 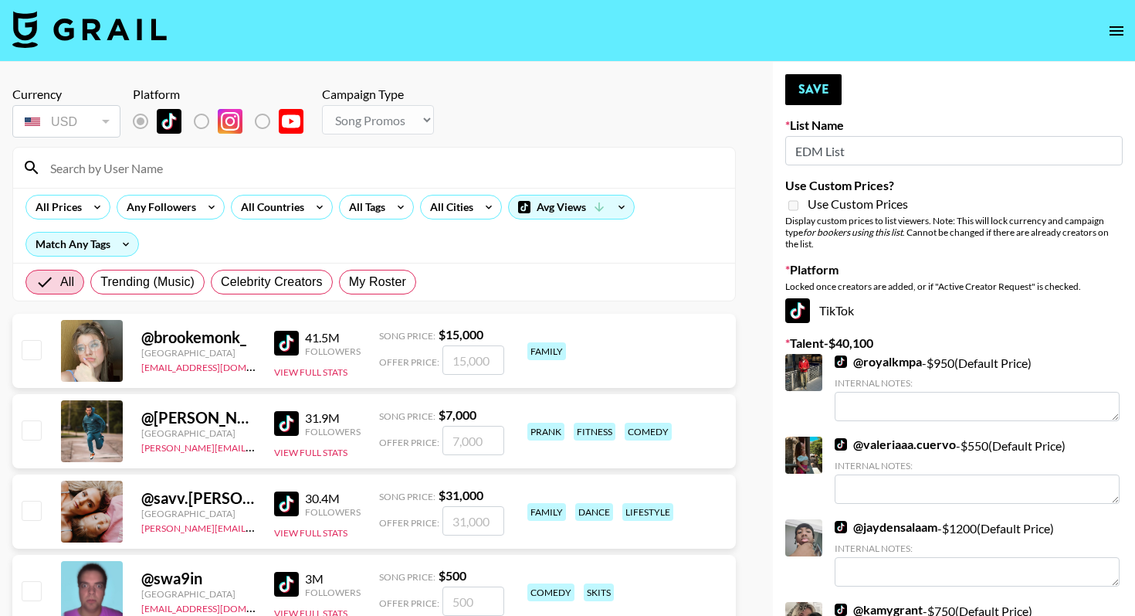 I want to click on span: All, so click(x=67, y=282).